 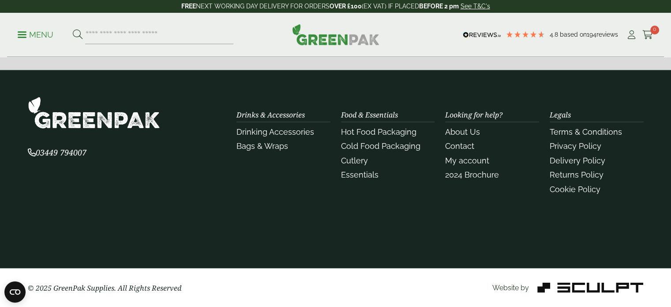 What do you see at coordinates (573, 34) in the screenshot?
I see `span: Based on` at bounding box center [573, 34].